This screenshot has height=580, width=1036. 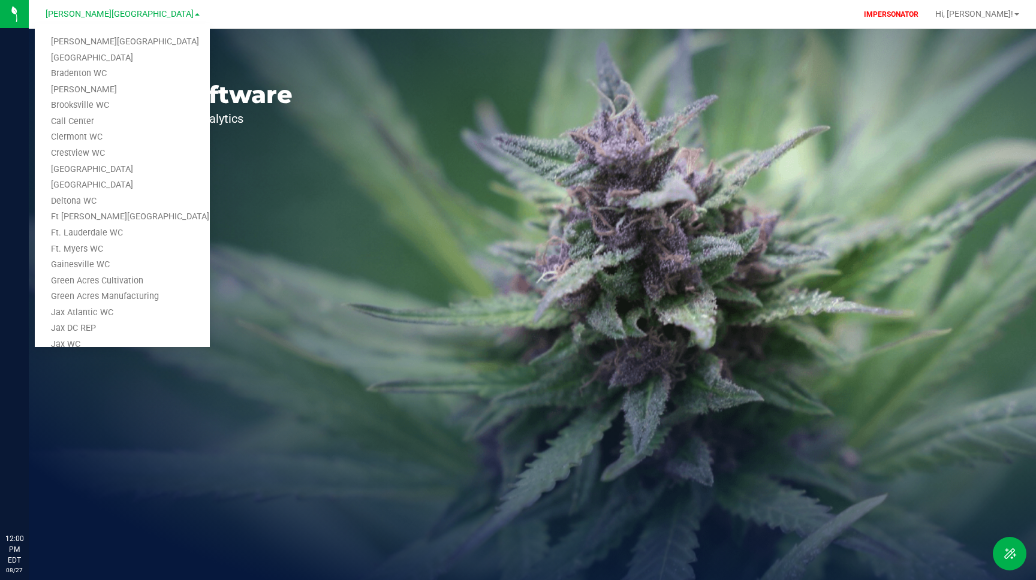 I want to click on a: Ft. Lauderdale WC, so click(x=122, y=233).